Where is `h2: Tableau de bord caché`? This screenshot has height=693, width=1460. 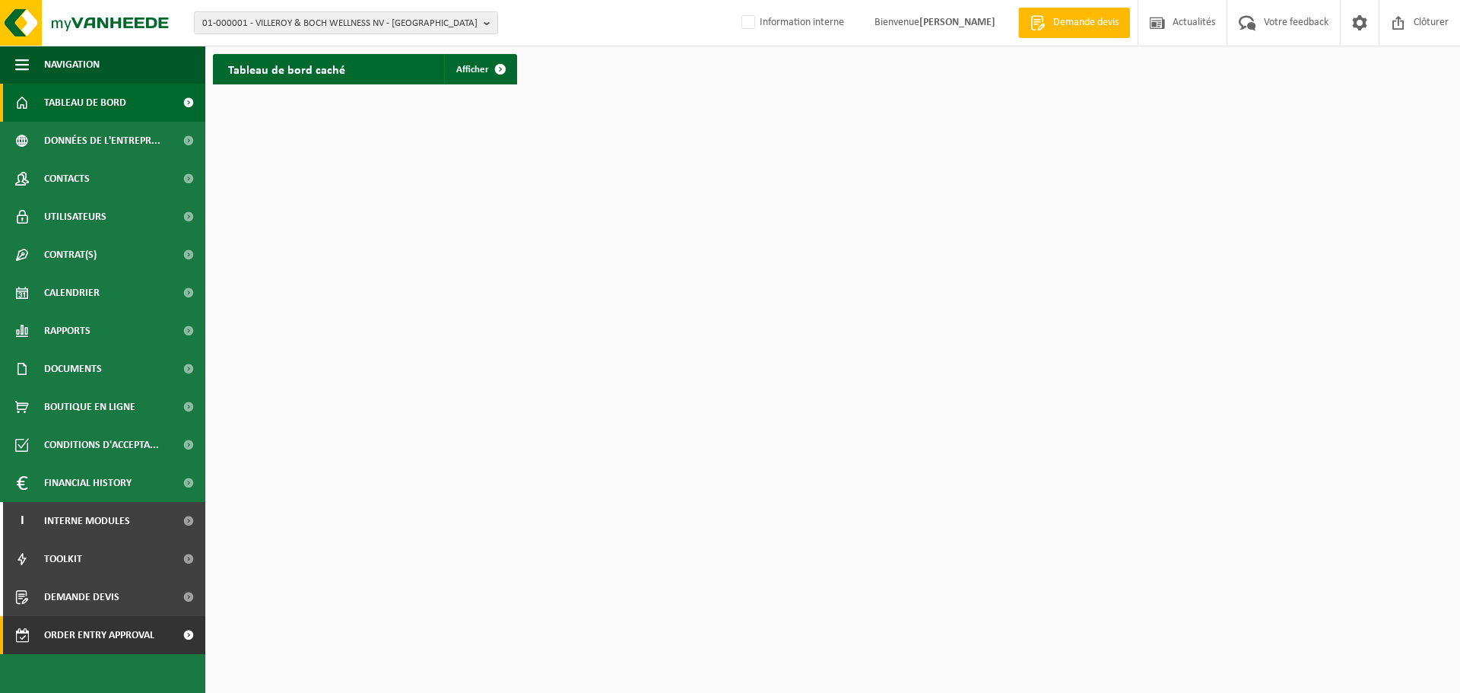
h2: Tableau de bord caché is located at coordinates (287, 68).